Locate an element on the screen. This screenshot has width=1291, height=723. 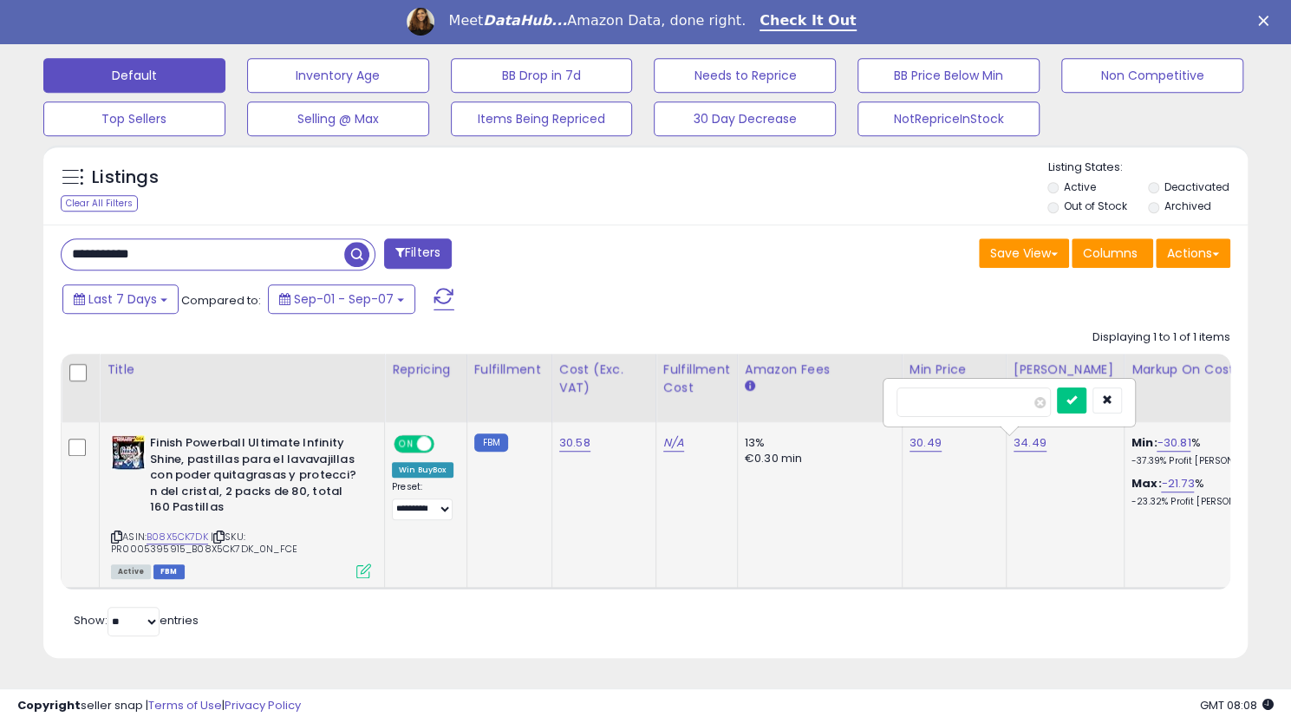
div: Repricing is located at coordinates (426, 369).